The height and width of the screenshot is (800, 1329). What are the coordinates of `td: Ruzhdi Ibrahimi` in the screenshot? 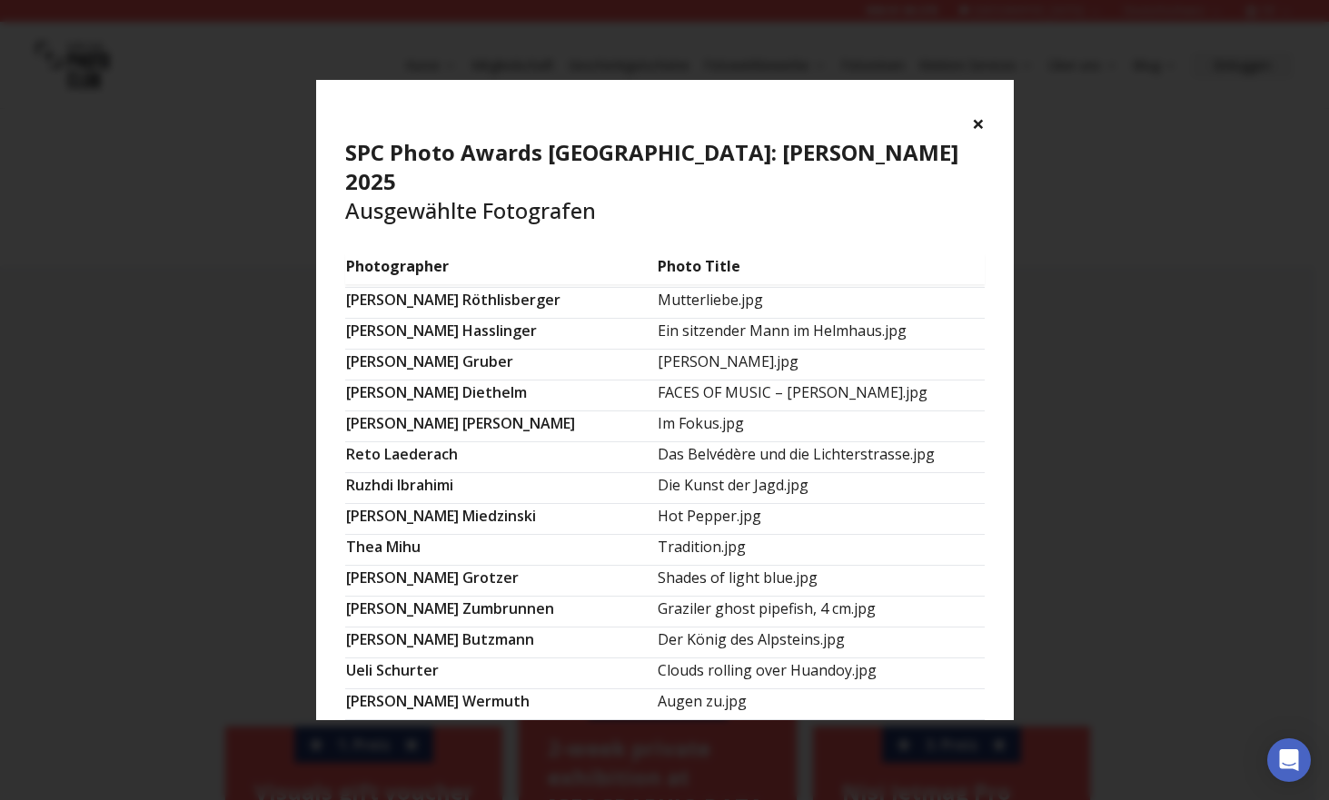 It's located at (501, 489).